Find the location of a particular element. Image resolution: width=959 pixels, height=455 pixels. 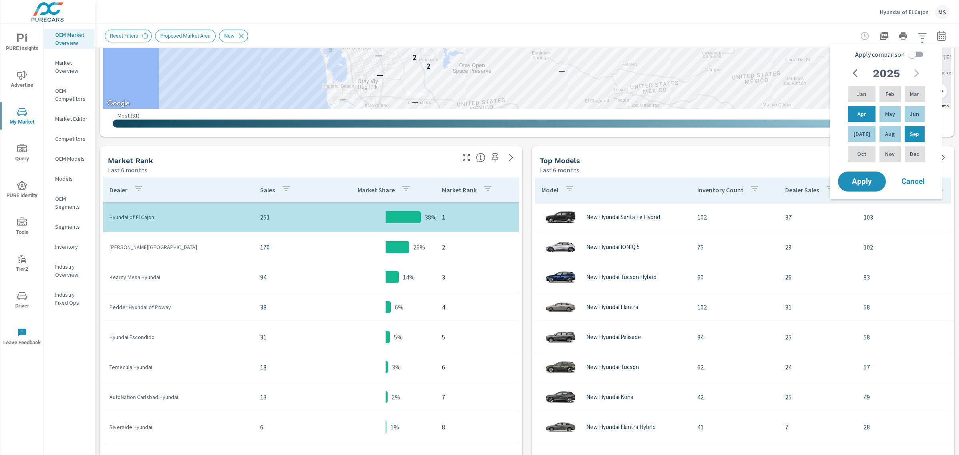

p: OEM Segments is located at coordinates (71, 203).